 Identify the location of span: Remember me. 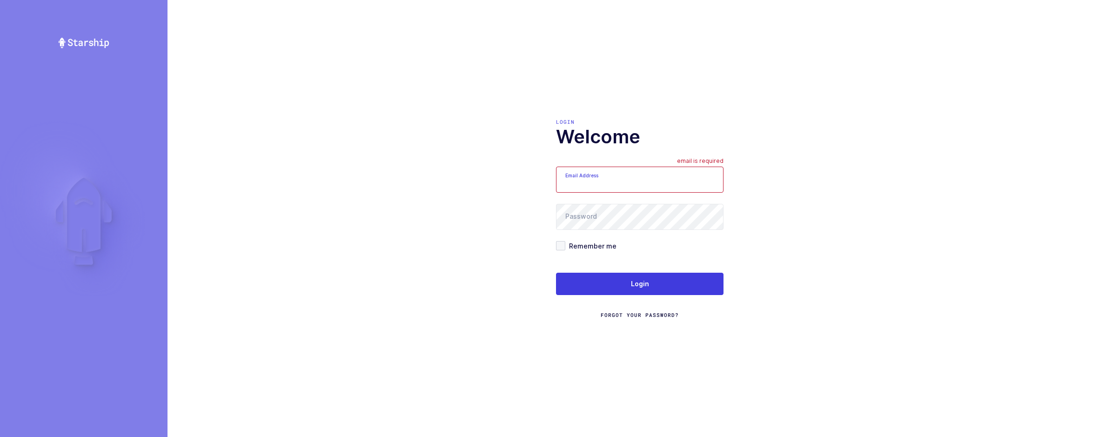
(591, 246).